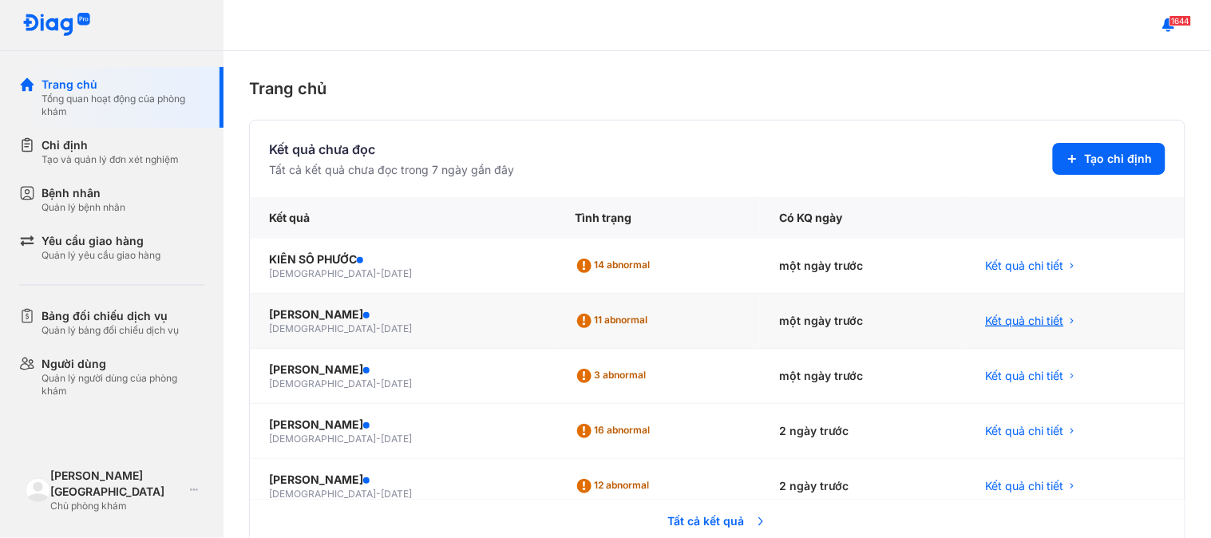 The width and height of the screenshot is (1211, 538). What do you see at coordinates (110, 330) in the screenshot?
I see `div: Quản lý bảng đối chiếu dịch vụ` at bounding box center [110, 330].